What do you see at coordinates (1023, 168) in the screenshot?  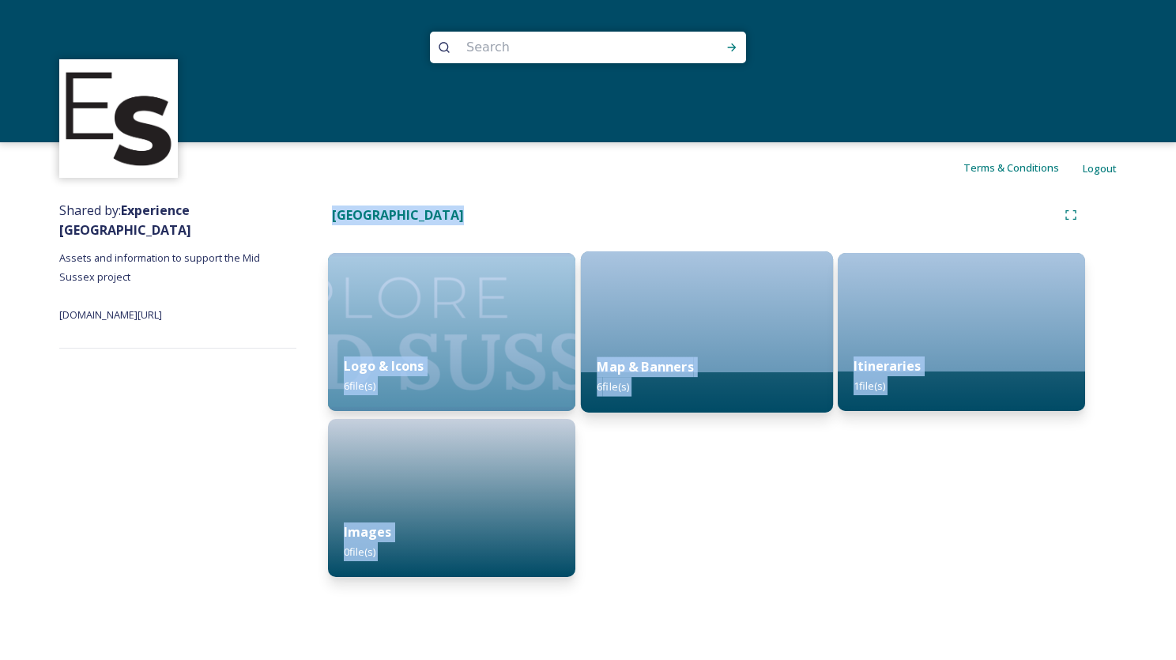 I see `a: Terms & Conditions` at bounding box center [1023, 168].